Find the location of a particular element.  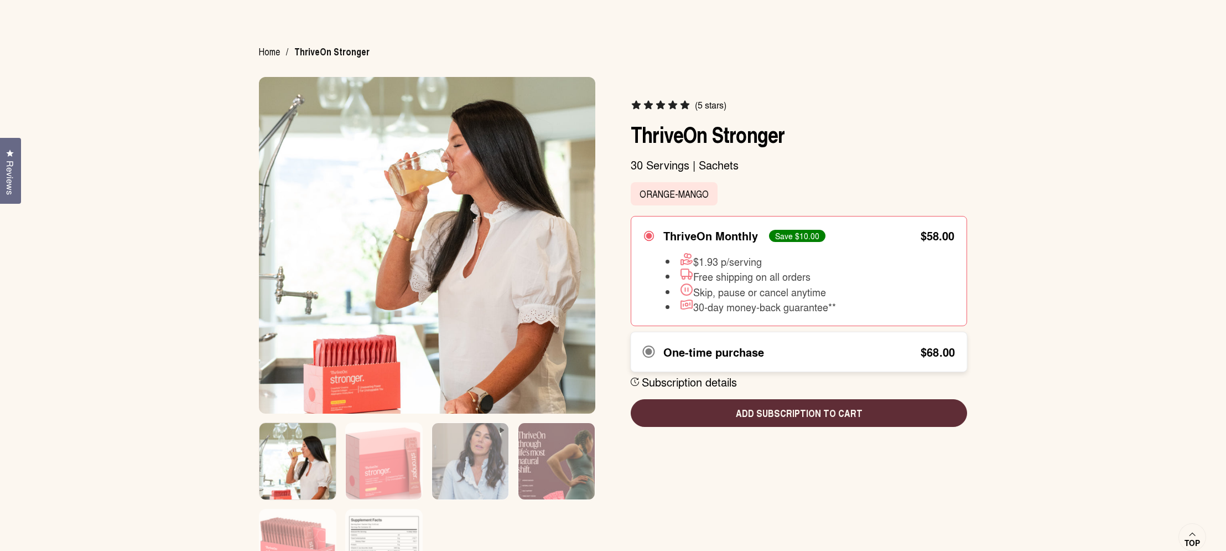

li: Free shipping on all orders is located at coordinates (751, 275).